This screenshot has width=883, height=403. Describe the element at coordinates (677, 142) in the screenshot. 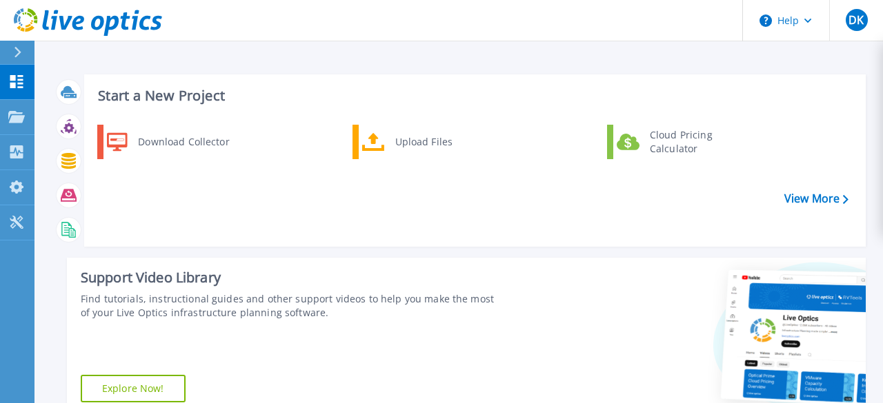

I see `a: Cloud Pricing Calculator` at that location.